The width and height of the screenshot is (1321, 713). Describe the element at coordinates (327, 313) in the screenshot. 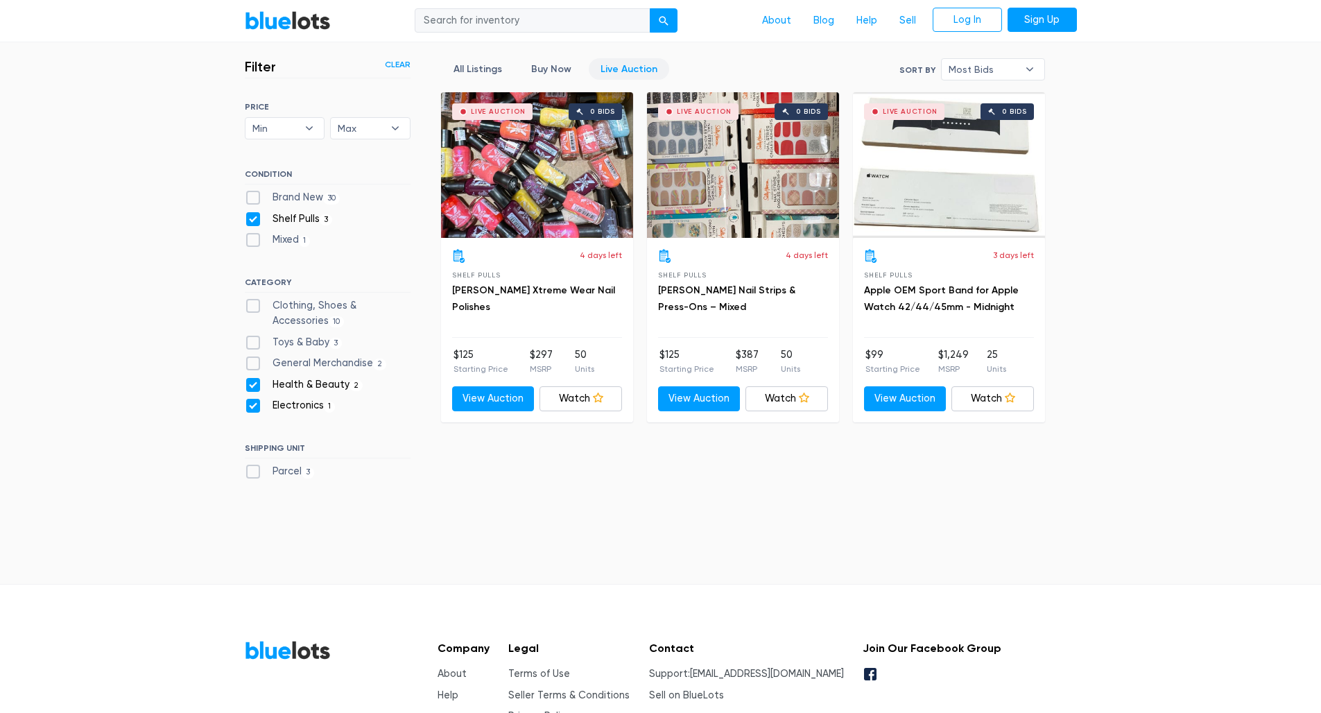

I see `label: Clothing, Shoes & Accessories` at that location.